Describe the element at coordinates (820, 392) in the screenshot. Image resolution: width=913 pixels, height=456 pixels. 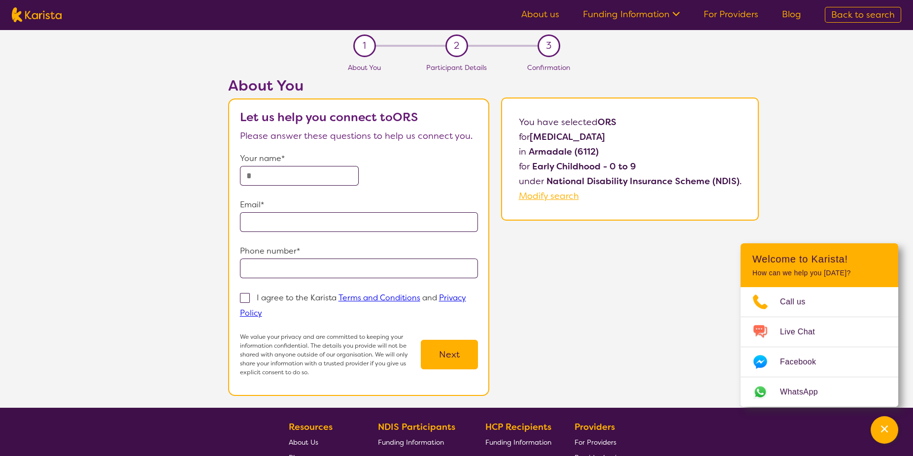
I see `a: Web link opens in a new tab.` at that location.